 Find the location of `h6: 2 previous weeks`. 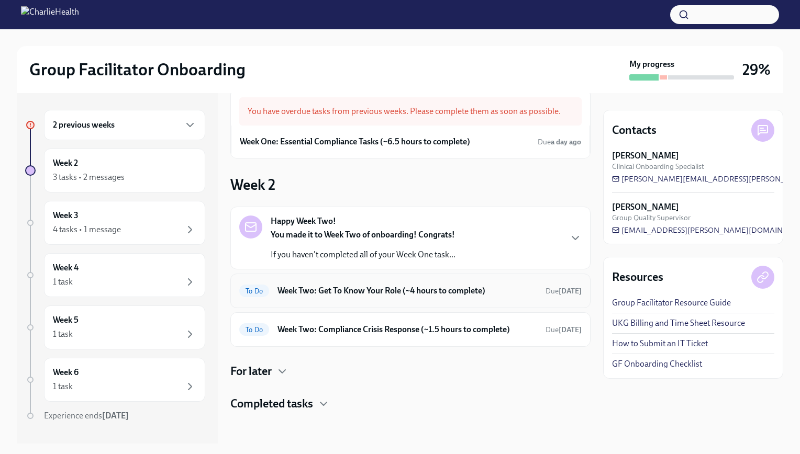

h6: 2 previous weeks is located at coordinates (84, 125).